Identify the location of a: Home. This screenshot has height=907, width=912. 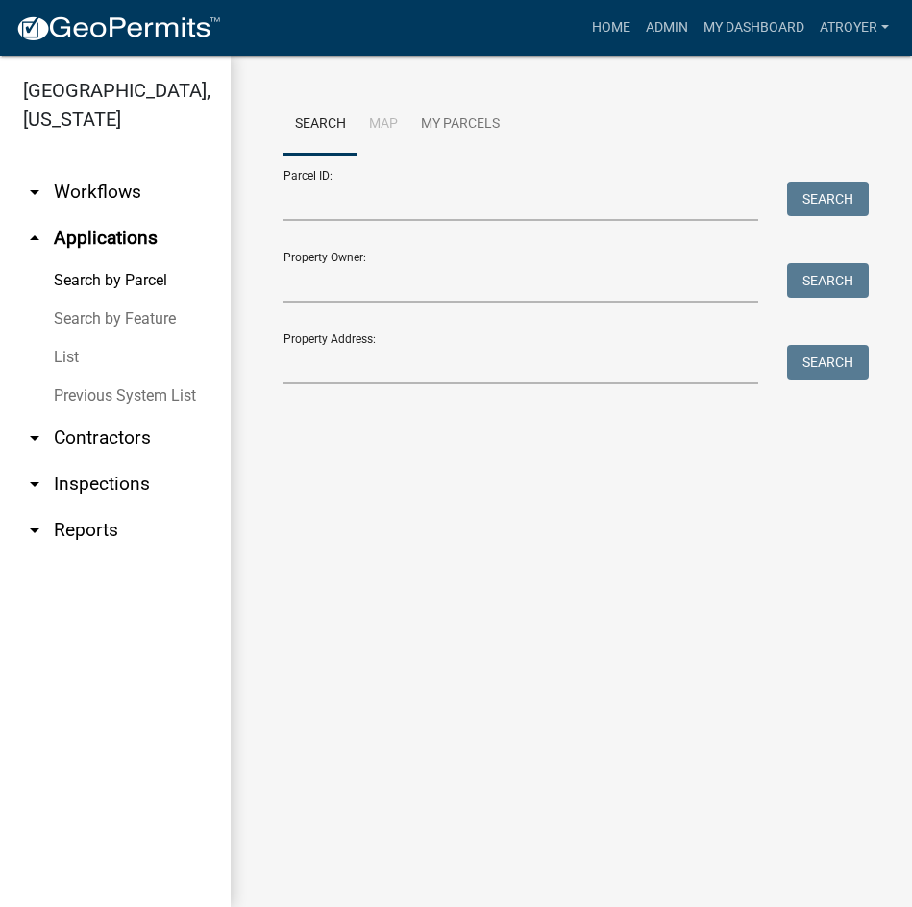
(611, 28).